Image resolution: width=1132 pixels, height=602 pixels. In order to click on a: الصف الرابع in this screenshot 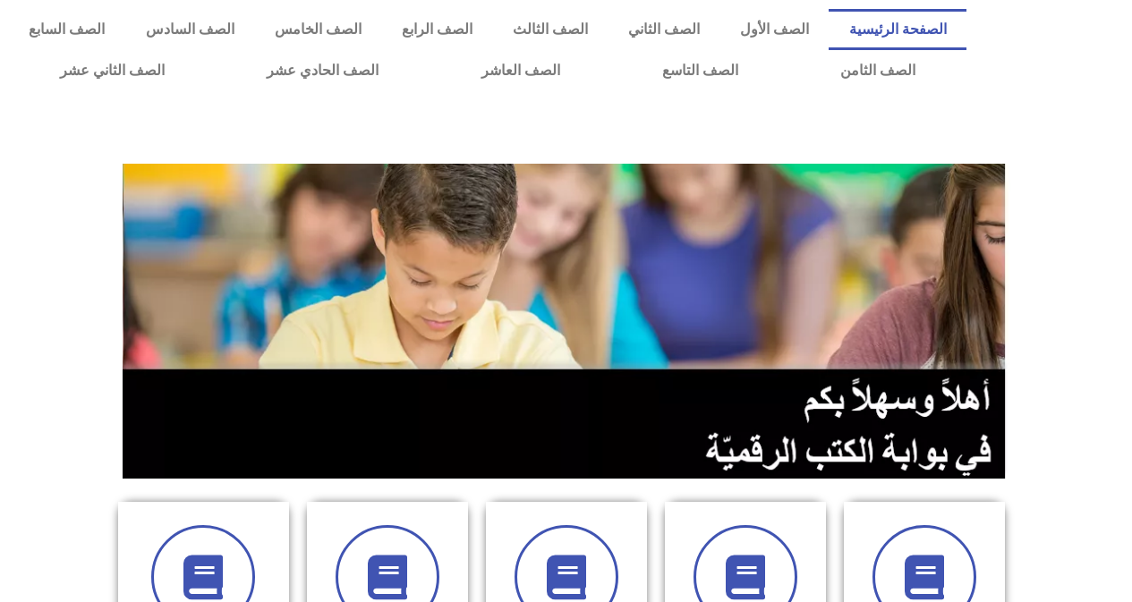, I will do `click(437, 30)`.